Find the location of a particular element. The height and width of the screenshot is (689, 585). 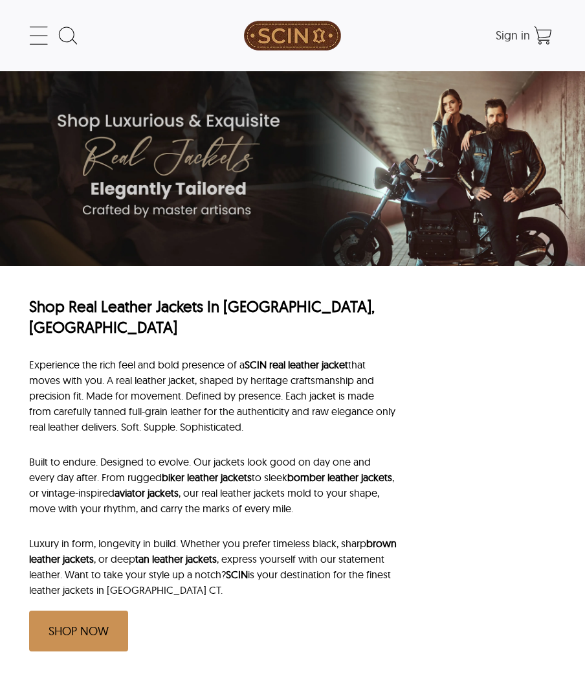

a: Sign in is located at coordinates (513, 36).